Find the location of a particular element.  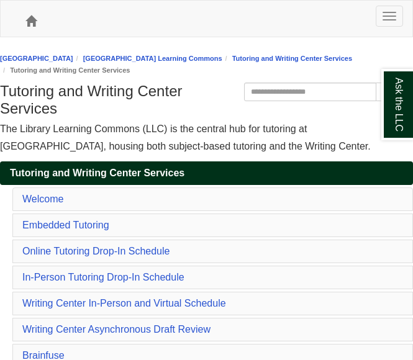

a: Tutoring and Writing Center Services is located at coordinates (292, 58).